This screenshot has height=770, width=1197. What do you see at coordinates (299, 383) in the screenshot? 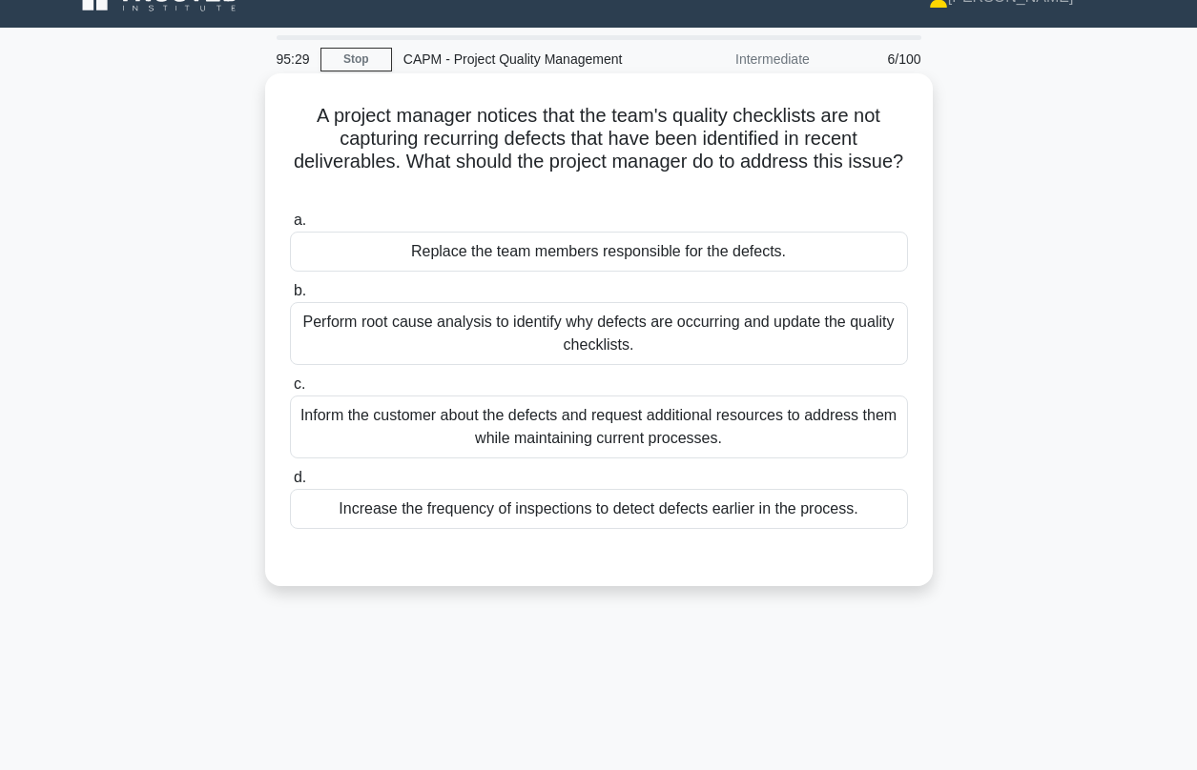
I see `span: c.` at bounding box center [299, 383].